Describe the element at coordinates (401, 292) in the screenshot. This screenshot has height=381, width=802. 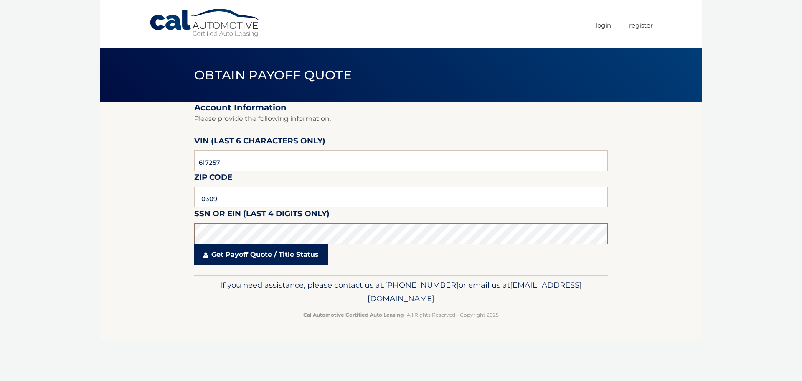
I see `p: If you need assistance, please contact us at: or email us at` at that location.